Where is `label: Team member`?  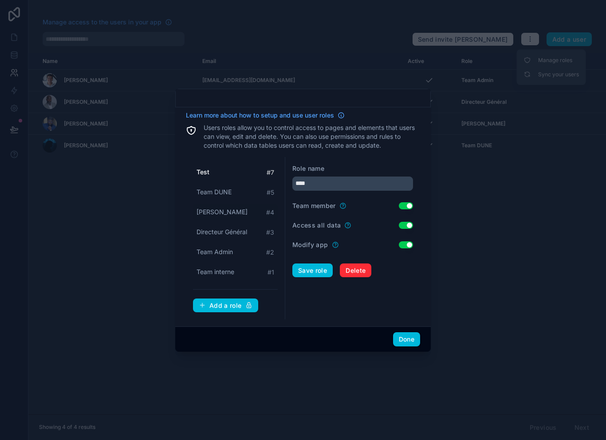 label: Team member is located at coordinates (314, 206).